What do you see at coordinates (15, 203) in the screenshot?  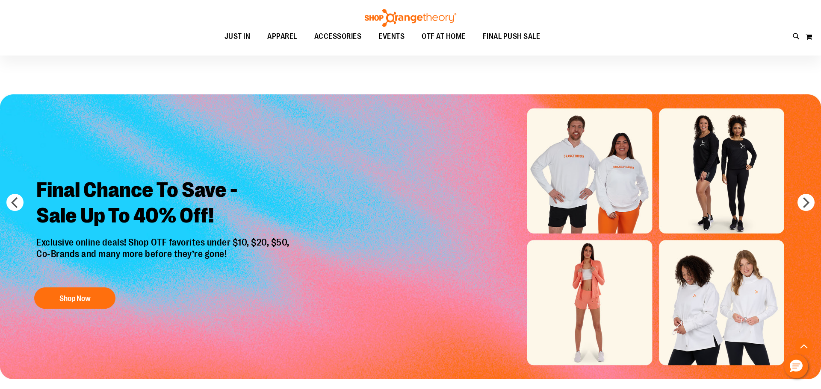 I see `button: prev` at bounding box center [15, 203].